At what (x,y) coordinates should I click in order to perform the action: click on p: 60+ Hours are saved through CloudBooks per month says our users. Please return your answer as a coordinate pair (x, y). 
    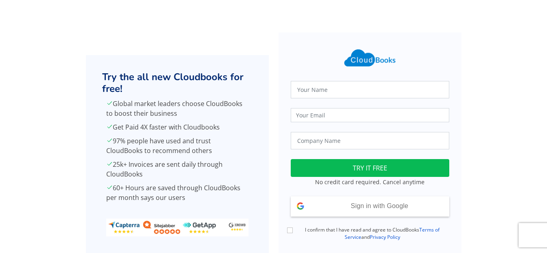
    Looking at the image, I should click on (177, 193).